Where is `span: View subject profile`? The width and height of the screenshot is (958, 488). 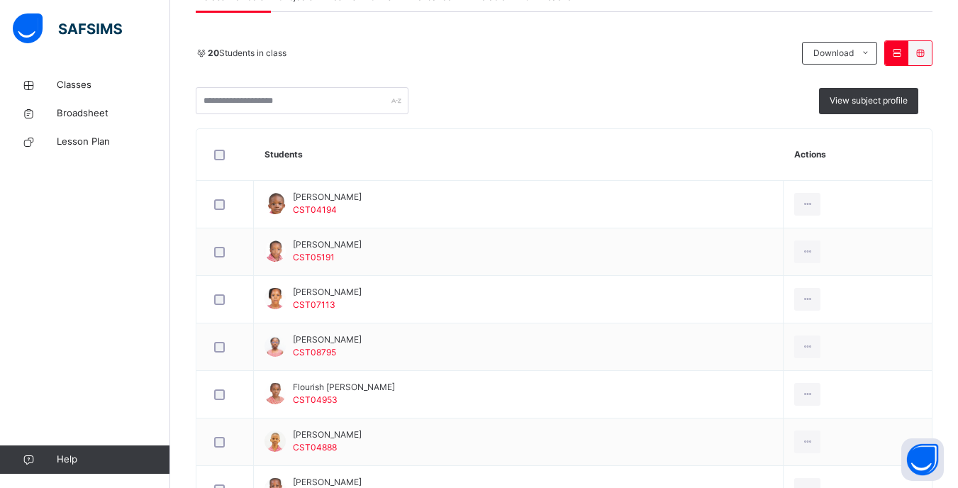
span: View subject profile is located at coordinates (868, 101).